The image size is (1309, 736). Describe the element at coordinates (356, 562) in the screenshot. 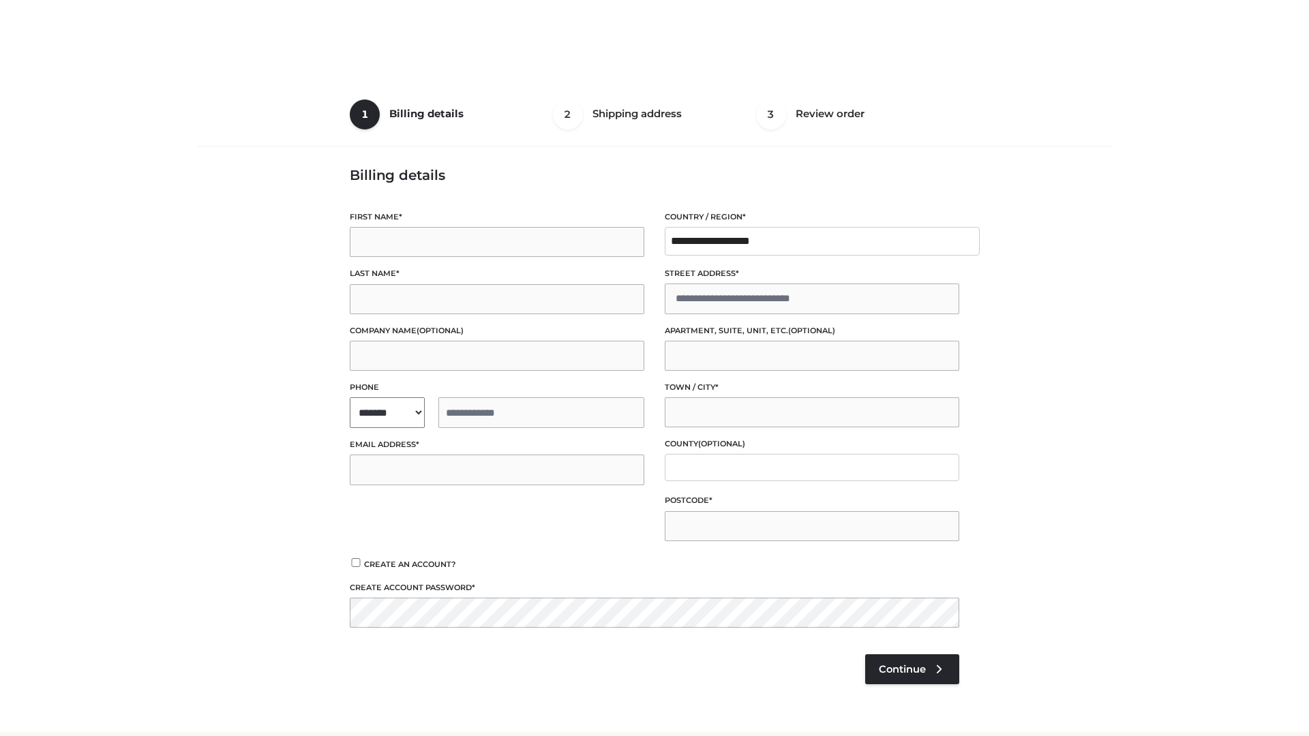

I see `input: Create an account?` at that location.